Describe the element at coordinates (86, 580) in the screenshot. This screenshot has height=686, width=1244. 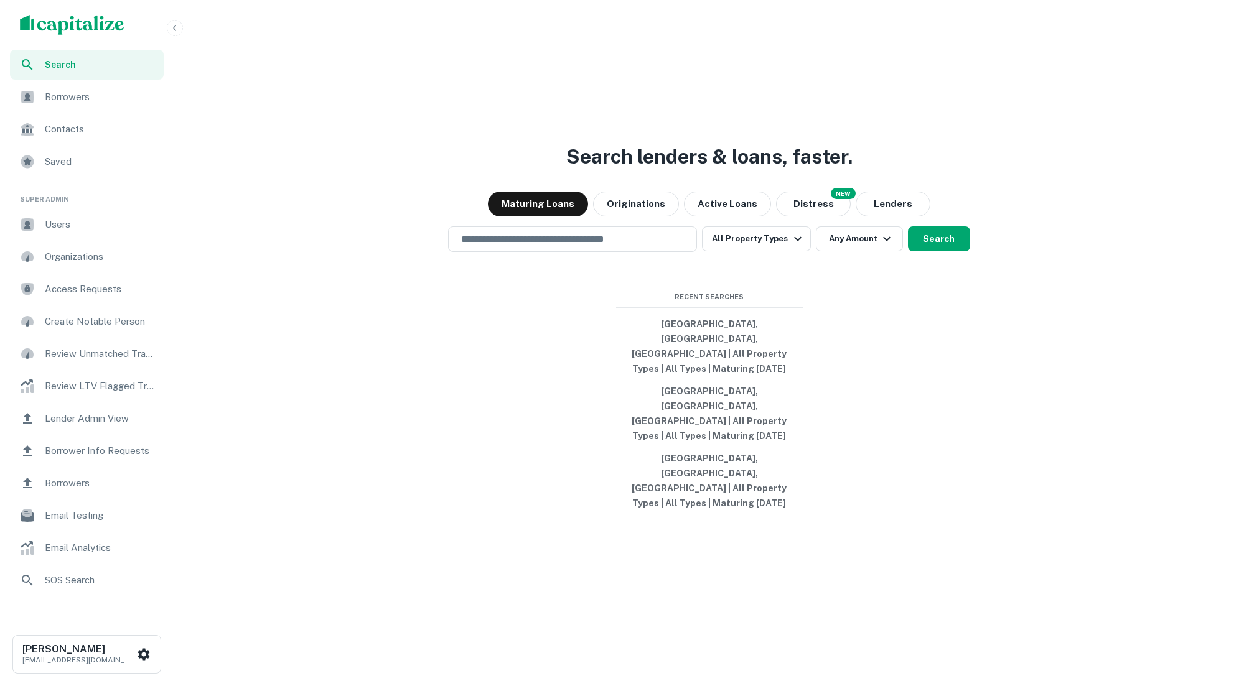
I see `div: SOS Search` at that location.